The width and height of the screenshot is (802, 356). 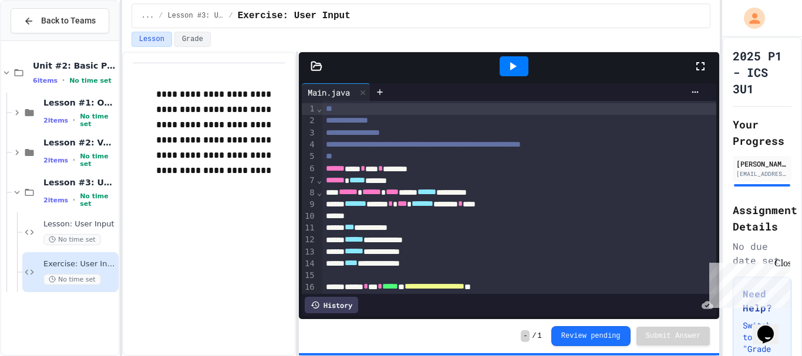 What do you see at coordinates (75, 66) in the screenshot?
I see `span: Unit #2: Basic Programming Concepts` at bounding box center [75, 66].